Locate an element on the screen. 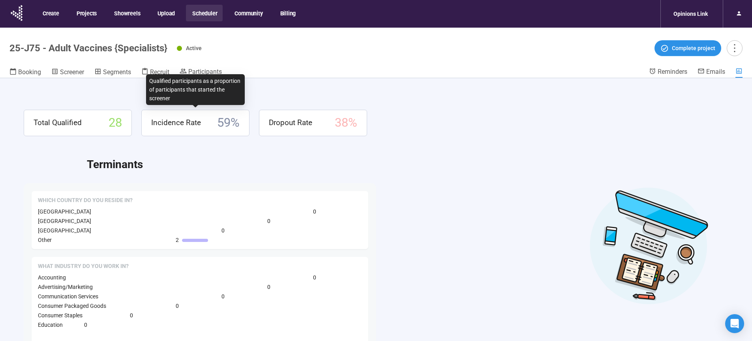 This screenshot has width=752, height=341. span: Incidence Rate is located at coordinates (176, 123).